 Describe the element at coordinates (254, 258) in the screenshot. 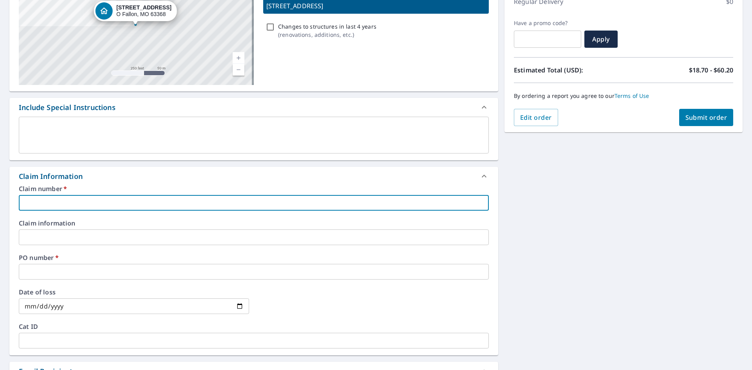

I see `label: PO number` at that location.